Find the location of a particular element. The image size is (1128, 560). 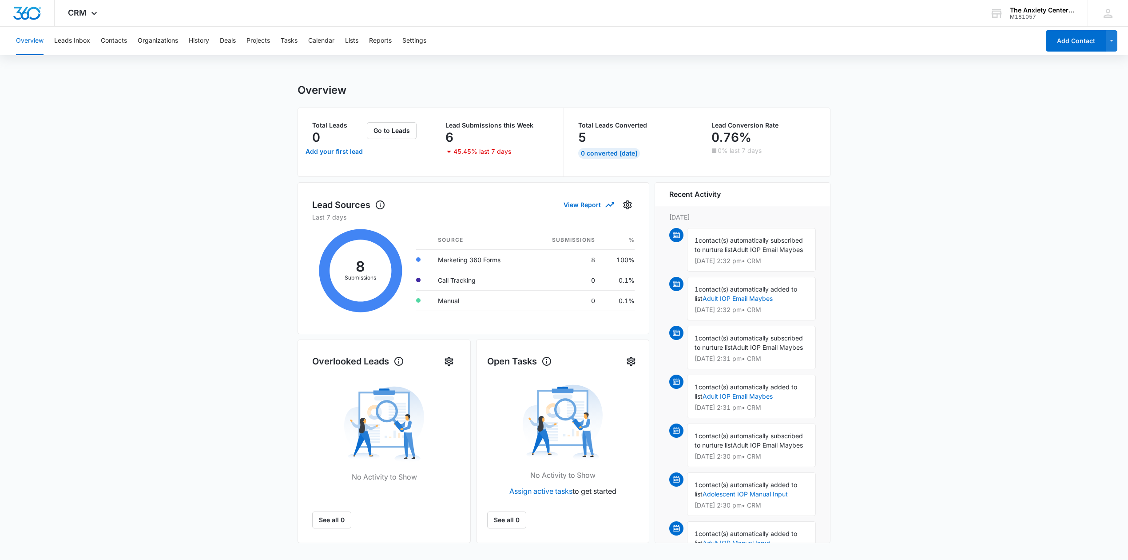

p: 0 is located at coordinates (316, 137).